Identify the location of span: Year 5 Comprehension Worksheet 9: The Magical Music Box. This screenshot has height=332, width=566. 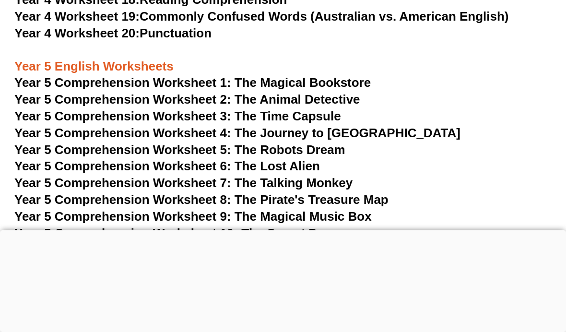
(193, 216).